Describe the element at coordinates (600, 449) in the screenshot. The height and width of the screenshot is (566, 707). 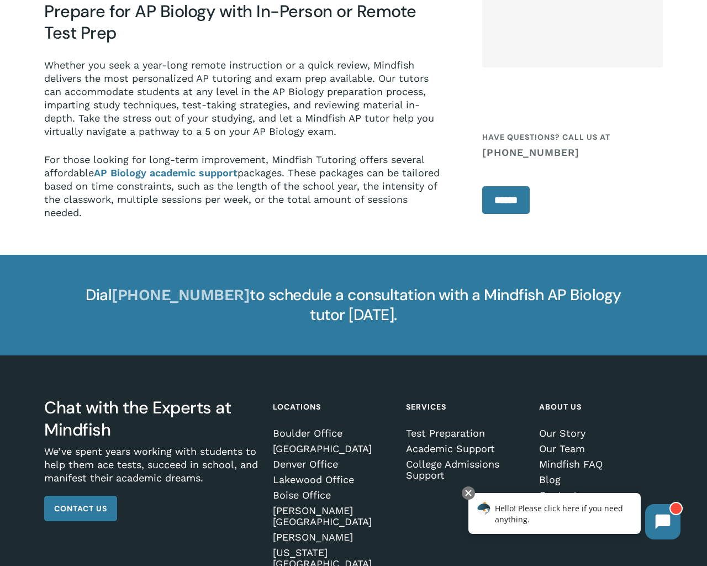
I see `a: Our Team` at that location.